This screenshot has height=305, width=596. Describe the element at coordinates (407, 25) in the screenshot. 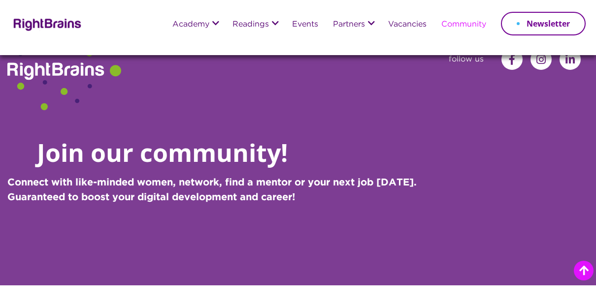

I see `a: Vacancies` at that location.